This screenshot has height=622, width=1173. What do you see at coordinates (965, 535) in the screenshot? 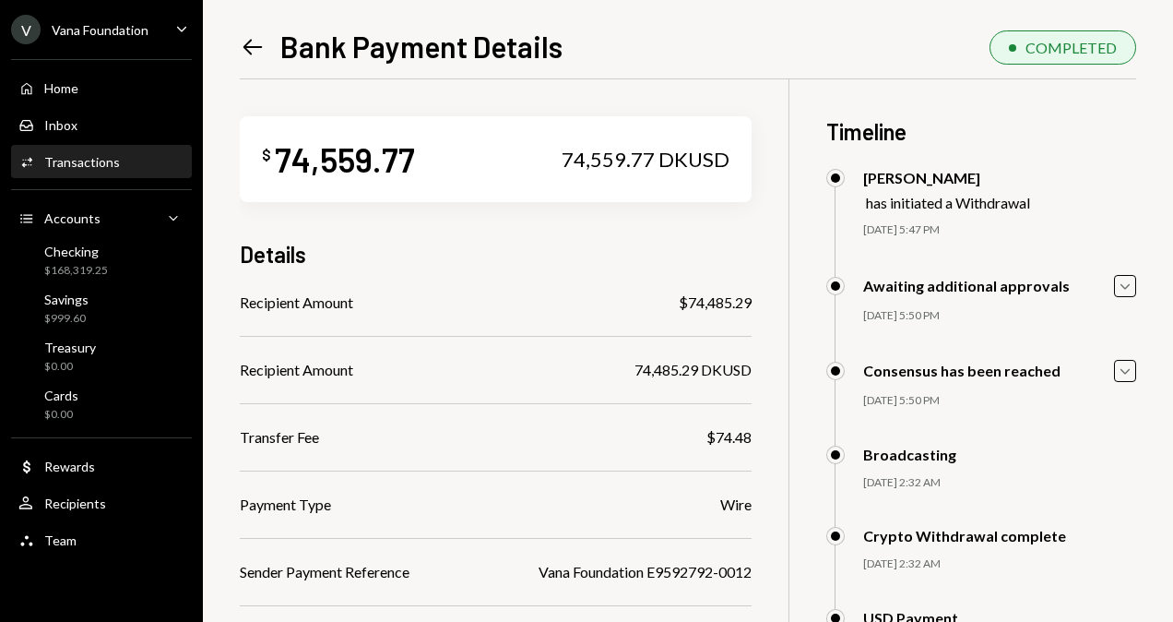
I see `div: Crypto Withdrawal complete` at bounding box center [965, 535].